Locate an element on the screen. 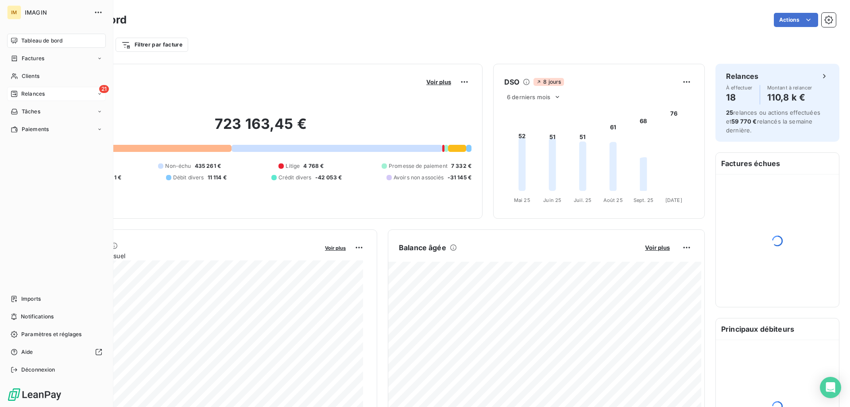 The height and width of the screenshot is (407, 850). span: Factures is located at coordinates (33, 58).